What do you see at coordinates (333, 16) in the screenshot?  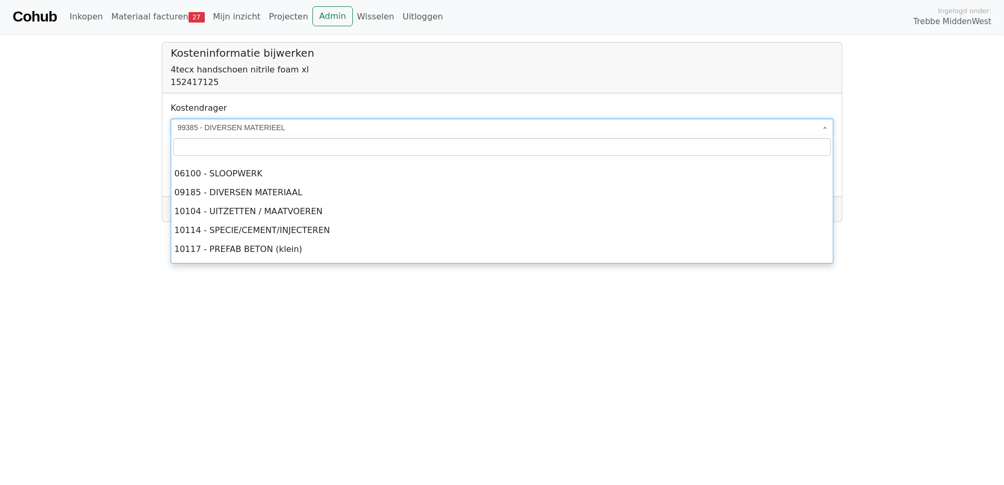 I see `a: Admin` at bounding box center [333, 16].